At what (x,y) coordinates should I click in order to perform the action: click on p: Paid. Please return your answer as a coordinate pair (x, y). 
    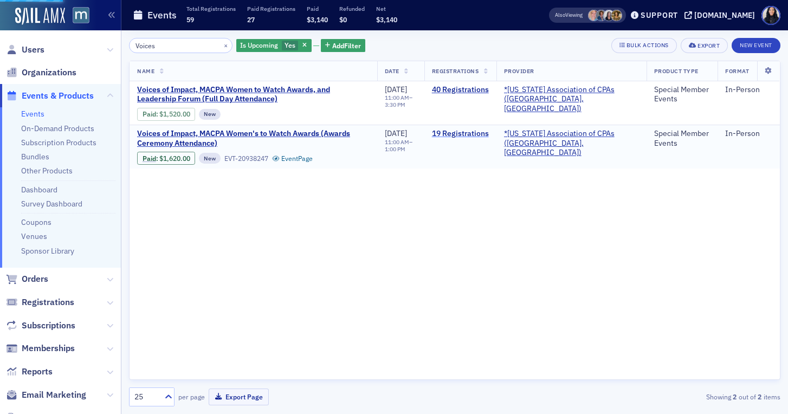
    Looking at the image, I should click on (317, 9).